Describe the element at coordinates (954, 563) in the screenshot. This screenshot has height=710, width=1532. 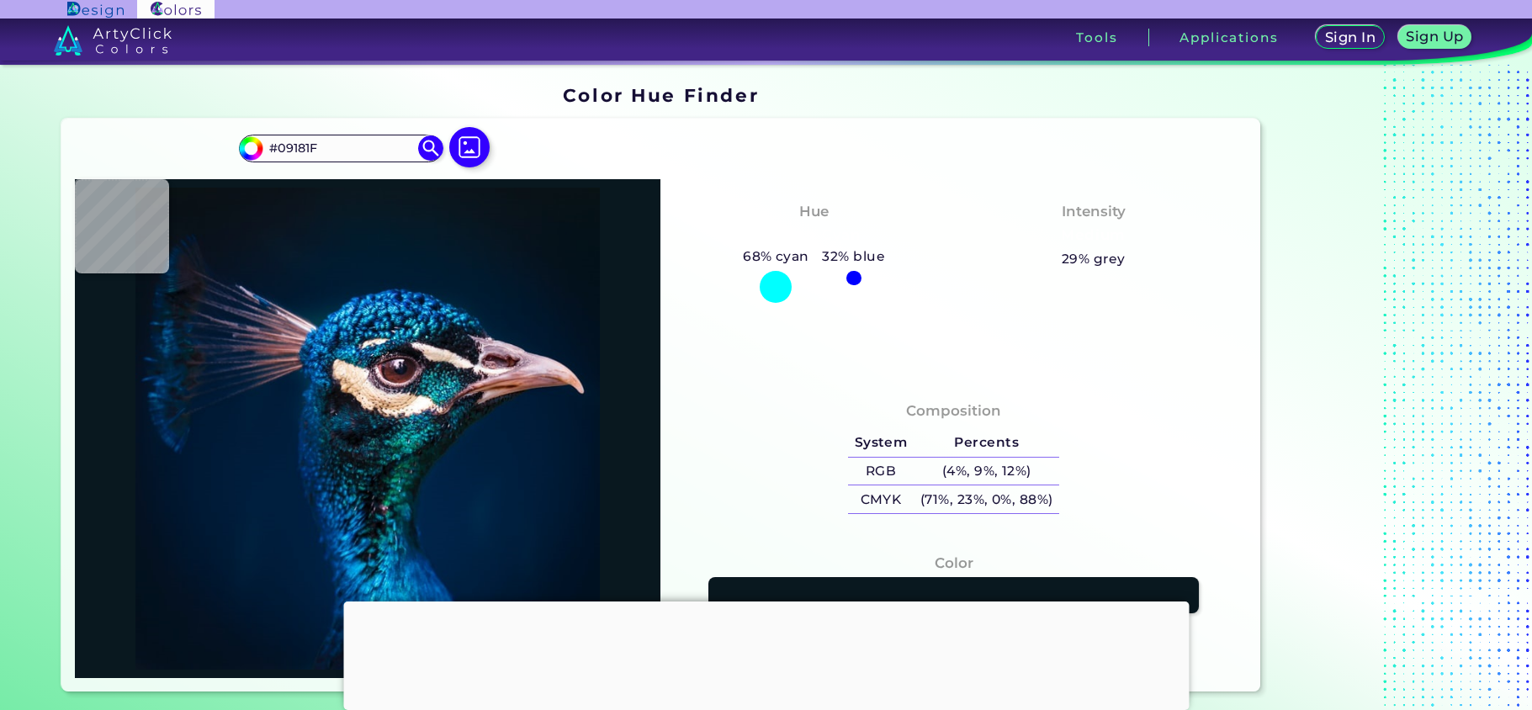
I see `h4: Color` at that location.